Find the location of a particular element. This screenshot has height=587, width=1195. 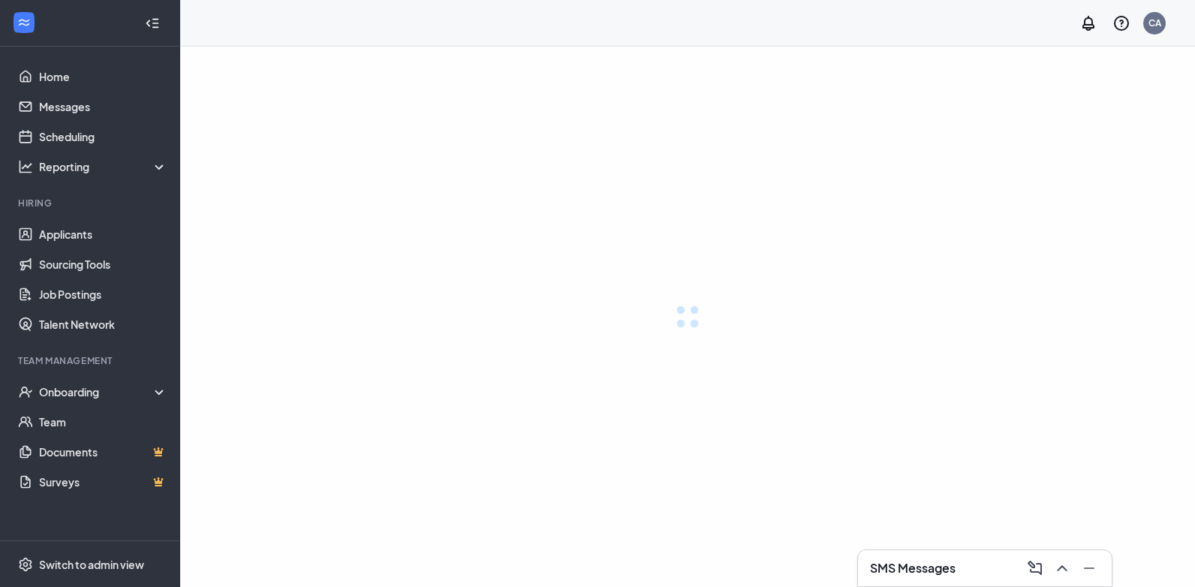

a: SurveysCrown is located at coordinates (103, 482).